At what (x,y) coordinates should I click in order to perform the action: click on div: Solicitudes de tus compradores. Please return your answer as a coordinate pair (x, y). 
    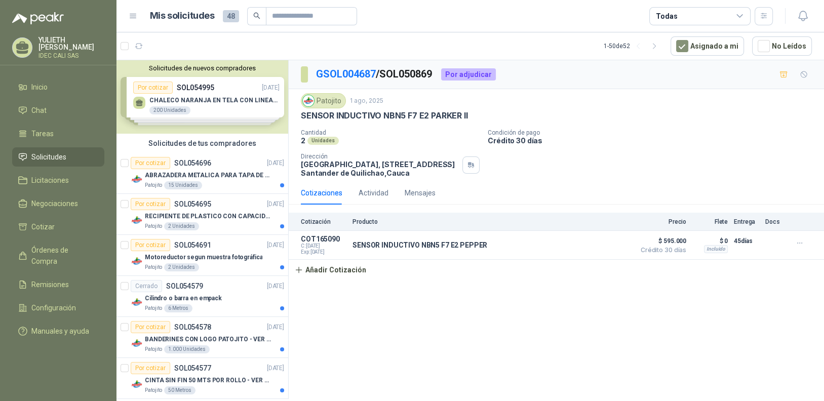
    Looking at the image, I should click on (202, 143).